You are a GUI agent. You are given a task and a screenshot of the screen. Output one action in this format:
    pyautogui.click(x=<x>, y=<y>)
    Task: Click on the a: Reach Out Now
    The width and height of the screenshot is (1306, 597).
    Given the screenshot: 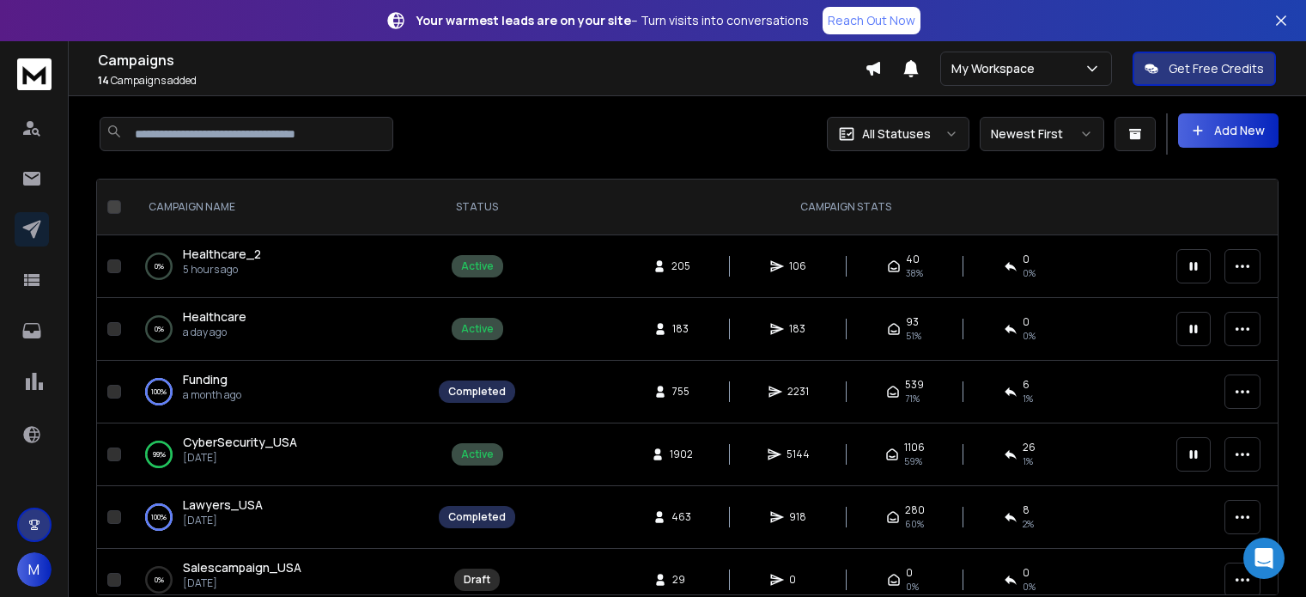 What is the action you would take?
    pyautogui.click(x=871, y=21)
    